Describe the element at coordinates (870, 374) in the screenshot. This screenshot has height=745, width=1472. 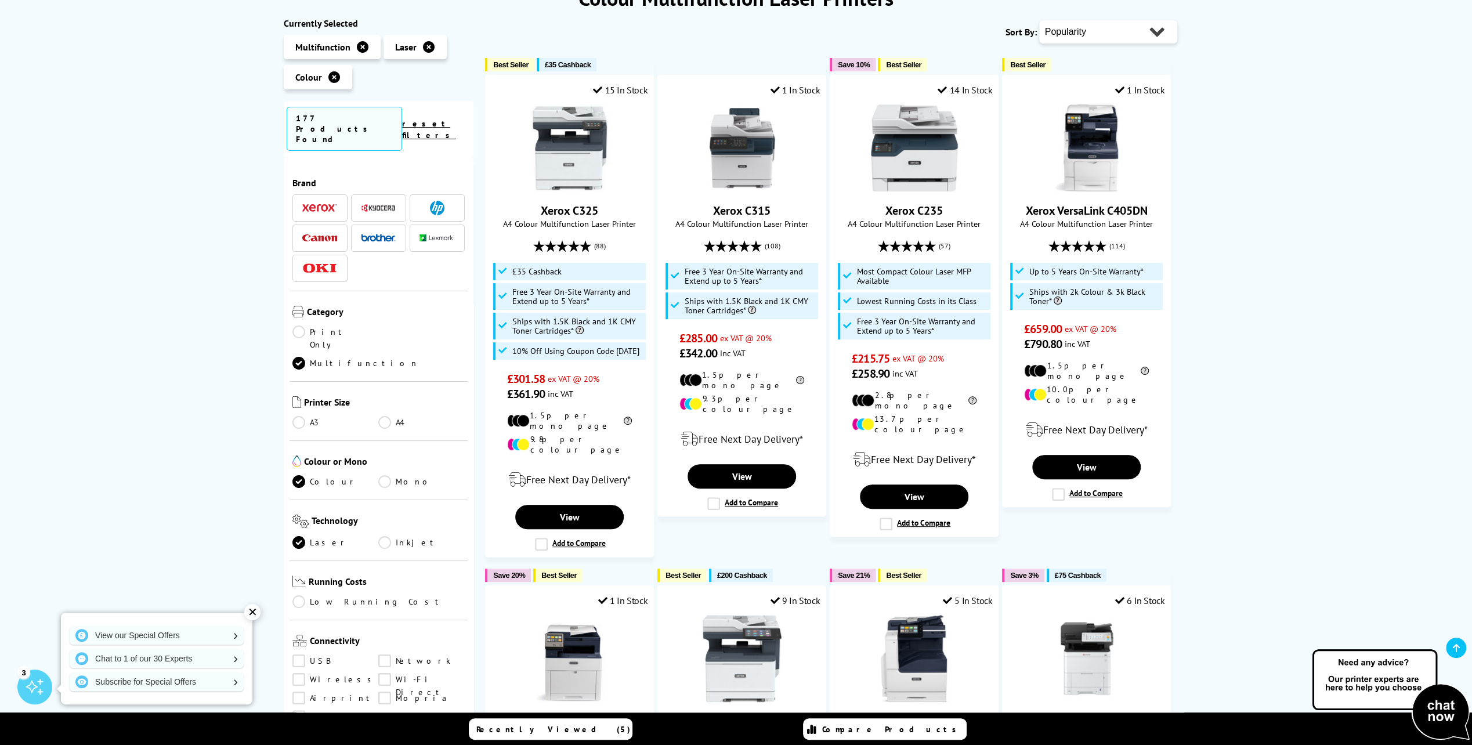
I see `span: £258.90` at that location.